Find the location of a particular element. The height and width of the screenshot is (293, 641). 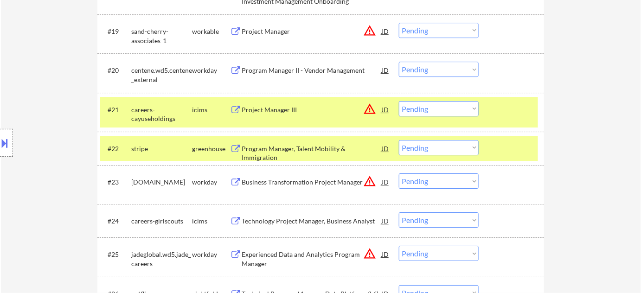

div: Technology Project Manager, Business Analyst is located at coordinates (312, 221).